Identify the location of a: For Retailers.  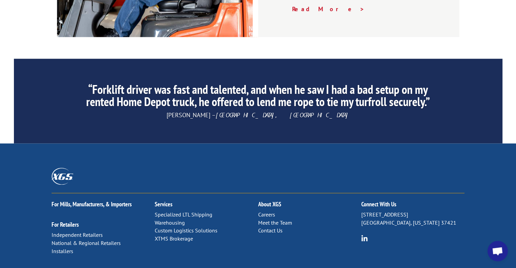
(65, 225).